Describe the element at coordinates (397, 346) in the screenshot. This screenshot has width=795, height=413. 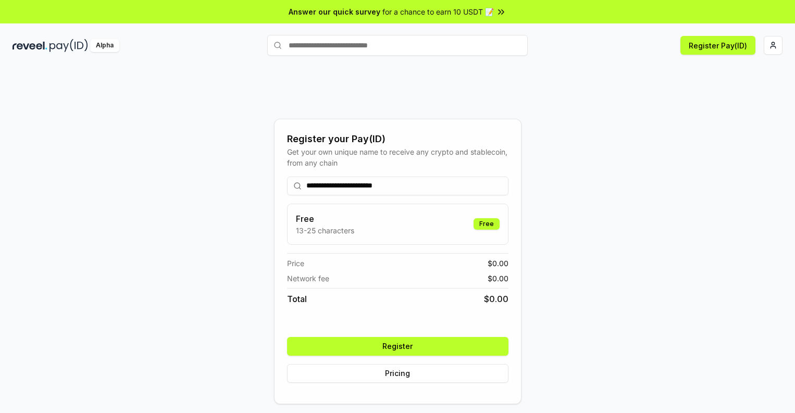
I see `button: Register` at that location.